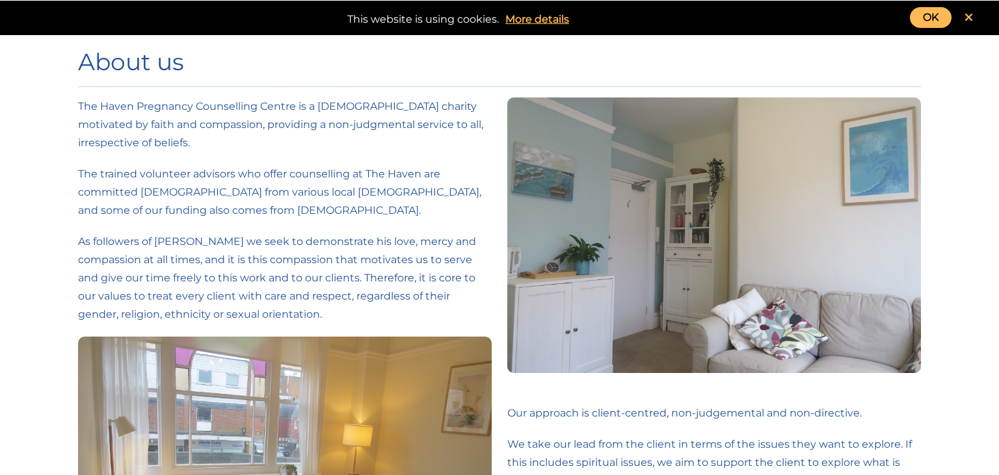 The image size is (999, 475). Describe the element at coordinates (931, 18) in the screenshot. I see `a: OK` at that location.